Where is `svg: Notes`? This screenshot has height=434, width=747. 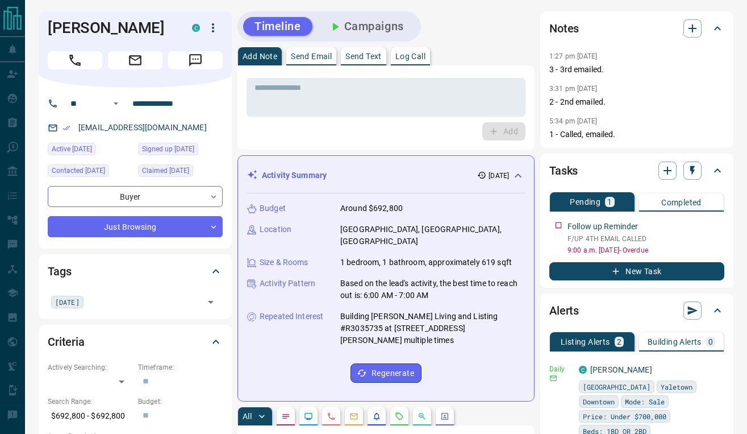 svg: Notes is located at coordinates (286, 416).